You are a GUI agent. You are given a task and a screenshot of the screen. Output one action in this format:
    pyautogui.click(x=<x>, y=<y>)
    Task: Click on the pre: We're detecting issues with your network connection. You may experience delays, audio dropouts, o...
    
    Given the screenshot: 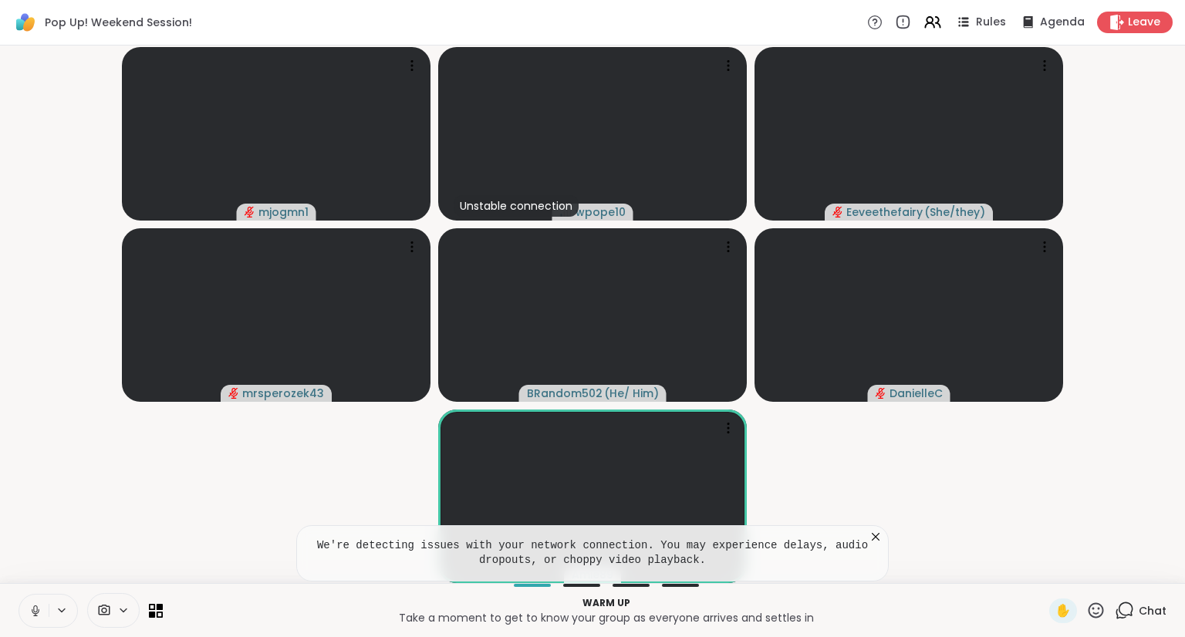 What is the action you would take?
    pyautogui.click(x=593, y=553)
    